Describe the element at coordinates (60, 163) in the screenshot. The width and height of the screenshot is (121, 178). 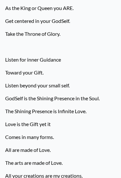
I see `p: The arts are made of Love.` at that location.